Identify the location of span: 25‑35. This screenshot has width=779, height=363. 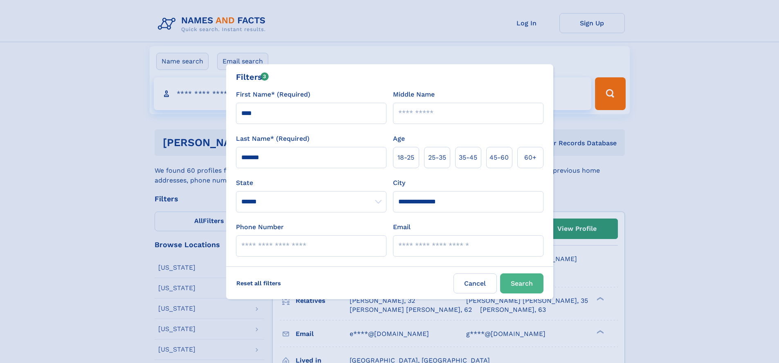
(437, 158).